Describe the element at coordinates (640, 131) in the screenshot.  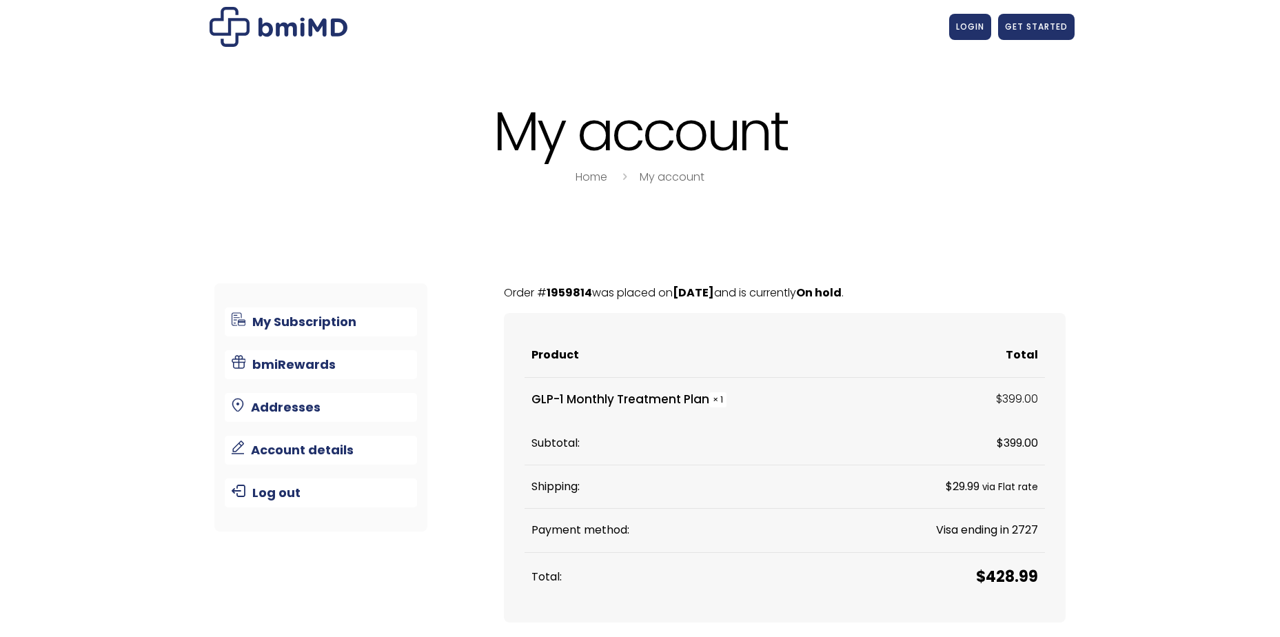
I see `h1: My account` at that location.